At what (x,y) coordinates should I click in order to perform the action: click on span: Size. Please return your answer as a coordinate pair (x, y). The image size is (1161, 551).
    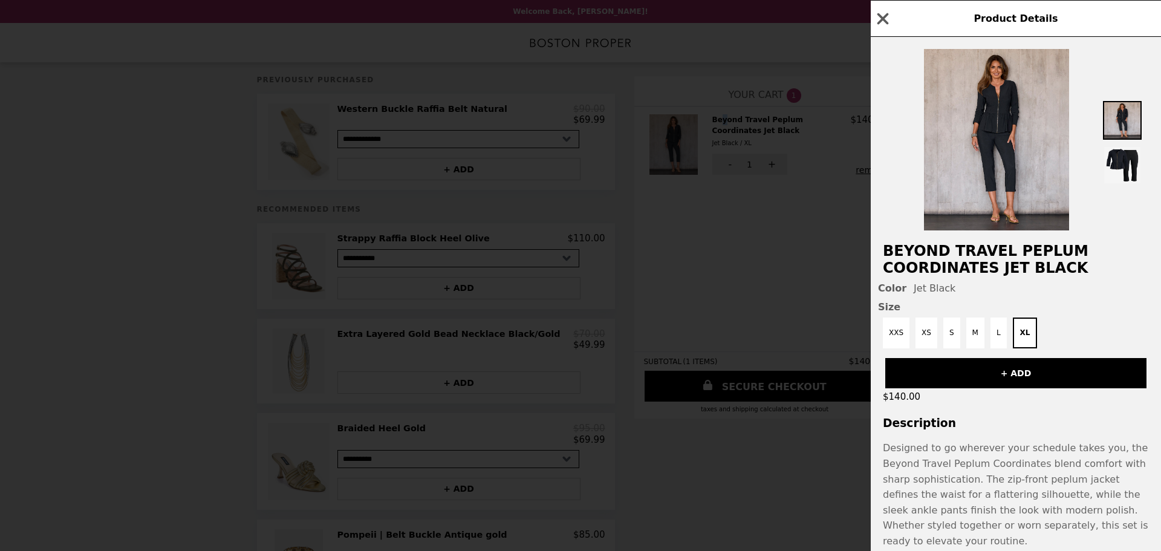
    Looking at the image, I should click on (1016, 307).